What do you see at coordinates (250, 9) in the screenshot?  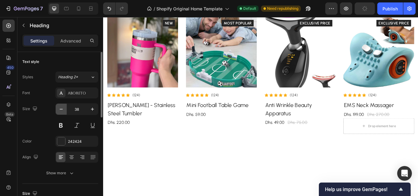 I see `span: Default` at bounding box center [250, 9].